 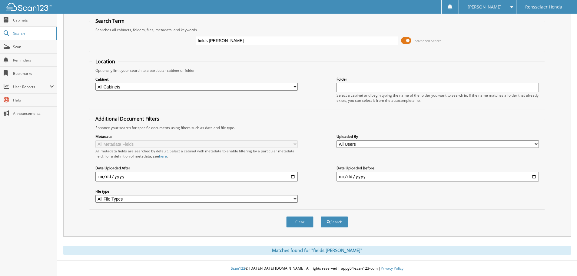 I want to click on span: Advanced Search, so click(x=428, y=41).